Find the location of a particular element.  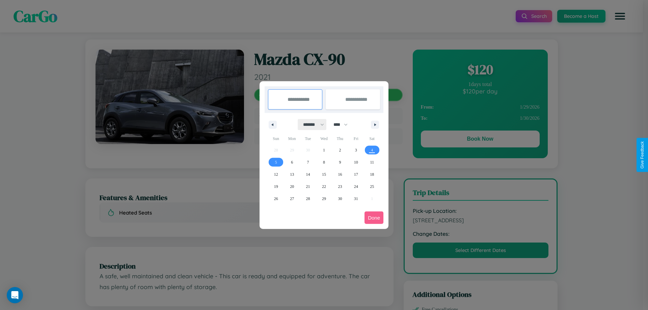

span: 21 is located at coordinates (308, 187).